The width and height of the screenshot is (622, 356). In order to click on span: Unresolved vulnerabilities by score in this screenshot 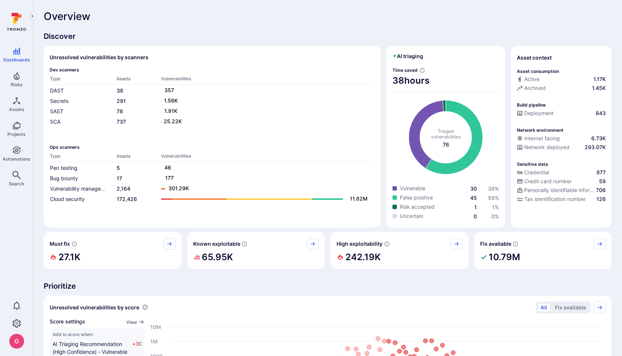, I will do `click(94, 308)`.